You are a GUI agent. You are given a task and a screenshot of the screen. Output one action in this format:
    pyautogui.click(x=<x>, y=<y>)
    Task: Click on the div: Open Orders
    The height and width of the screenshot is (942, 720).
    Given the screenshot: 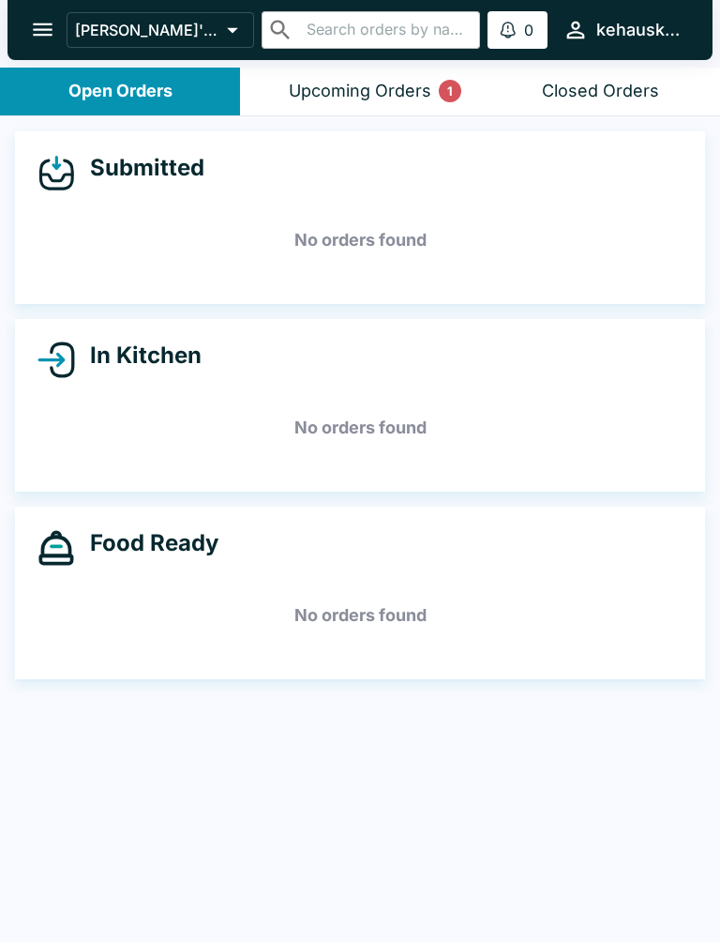 What is the action you would take?
    pyautogui.click(x=120, y=91)
    